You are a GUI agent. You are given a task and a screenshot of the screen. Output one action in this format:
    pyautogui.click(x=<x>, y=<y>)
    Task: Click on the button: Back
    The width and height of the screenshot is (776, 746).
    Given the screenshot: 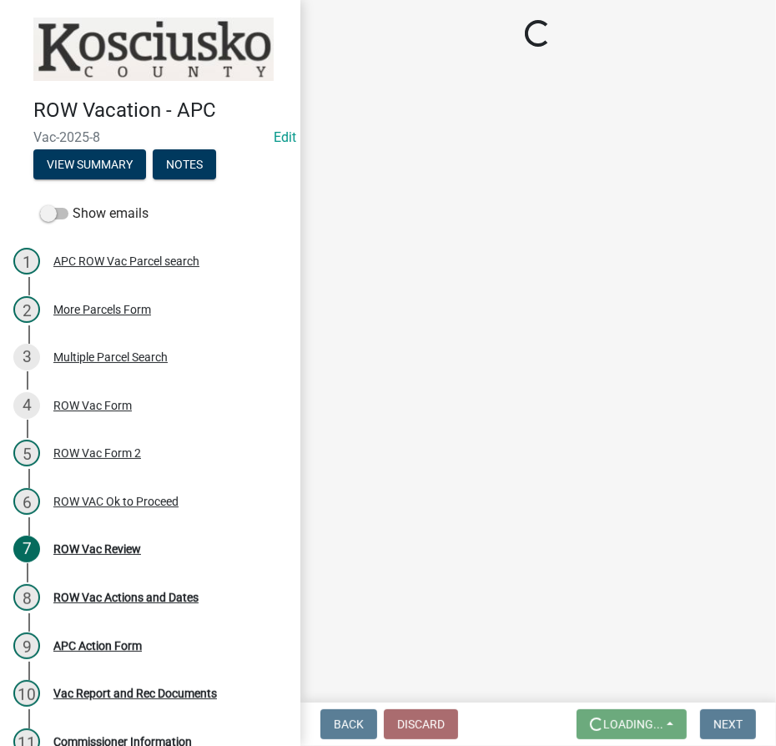 What is the action you would take?
    pyautogui.click(x=349, y=724)
    